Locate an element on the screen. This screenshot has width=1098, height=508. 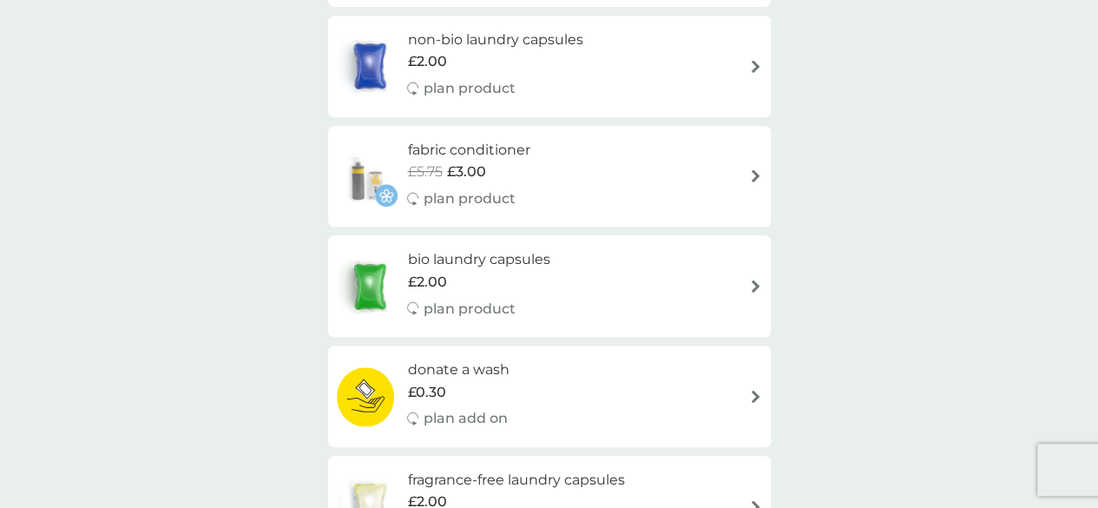
span: £0.30 is located at coordinates (426, 392).